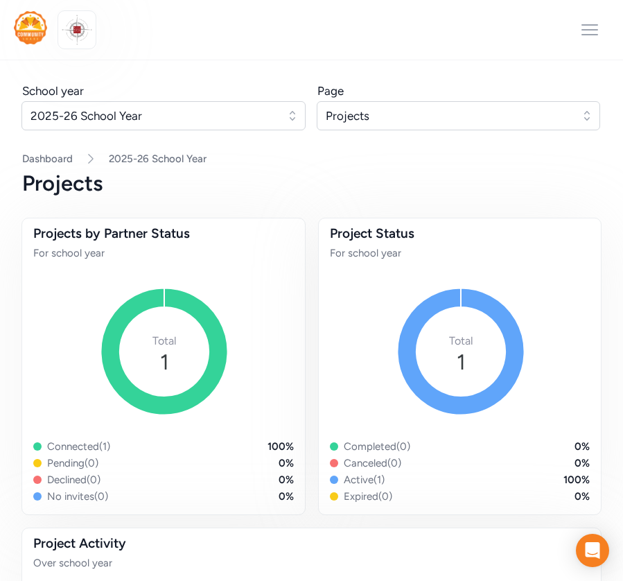 The height and width of the screenshot is (581, 623). Describe the element at coordinates (78, 496) in the screenshot. I see `div: No invites ( 0 )` at that location.